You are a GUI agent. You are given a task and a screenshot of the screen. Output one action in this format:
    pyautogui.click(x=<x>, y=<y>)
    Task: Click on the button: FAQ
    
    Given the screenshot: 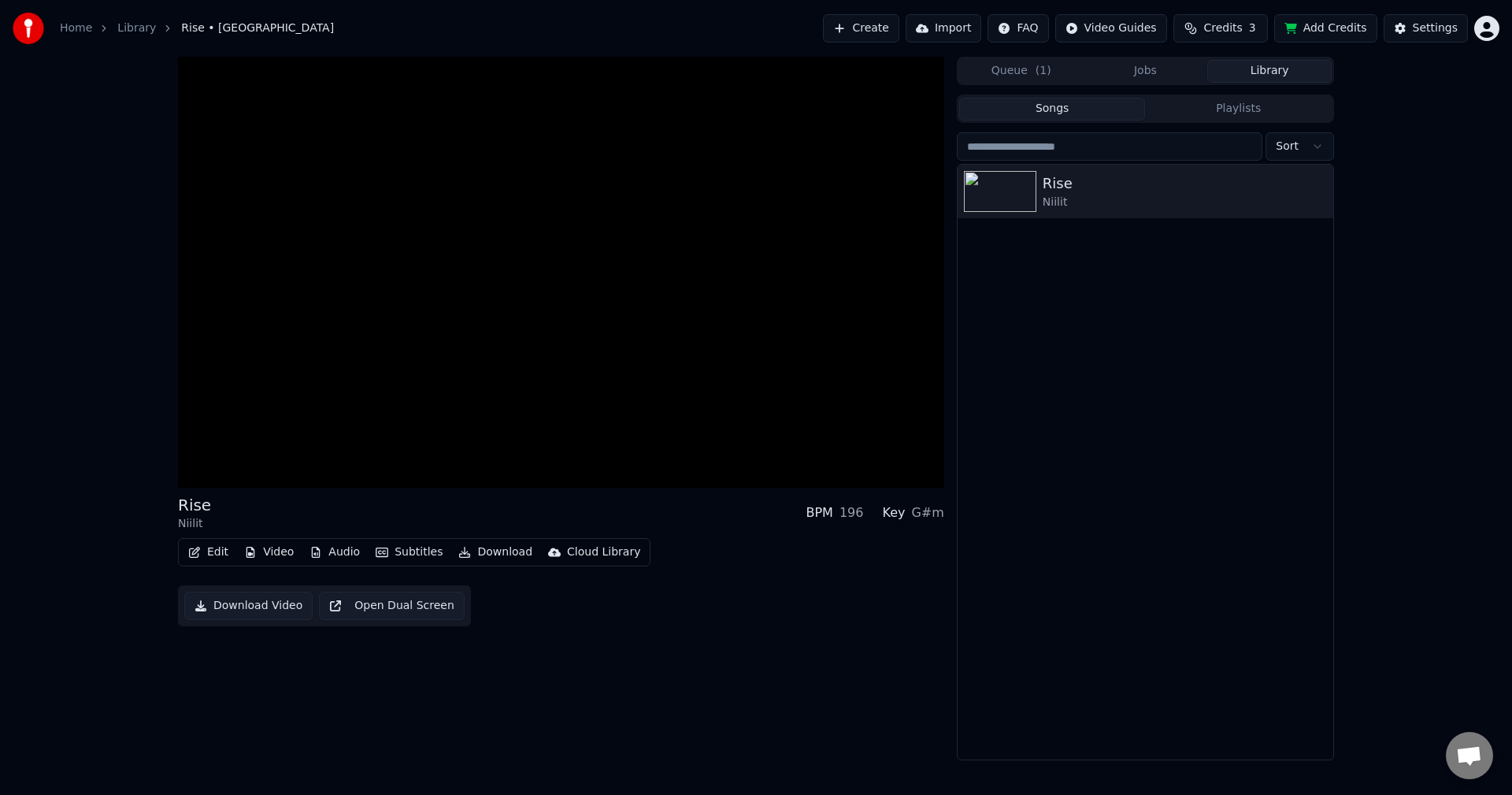 What is the action you would take?
    pyautogui.click(x=1017, y=29)
    